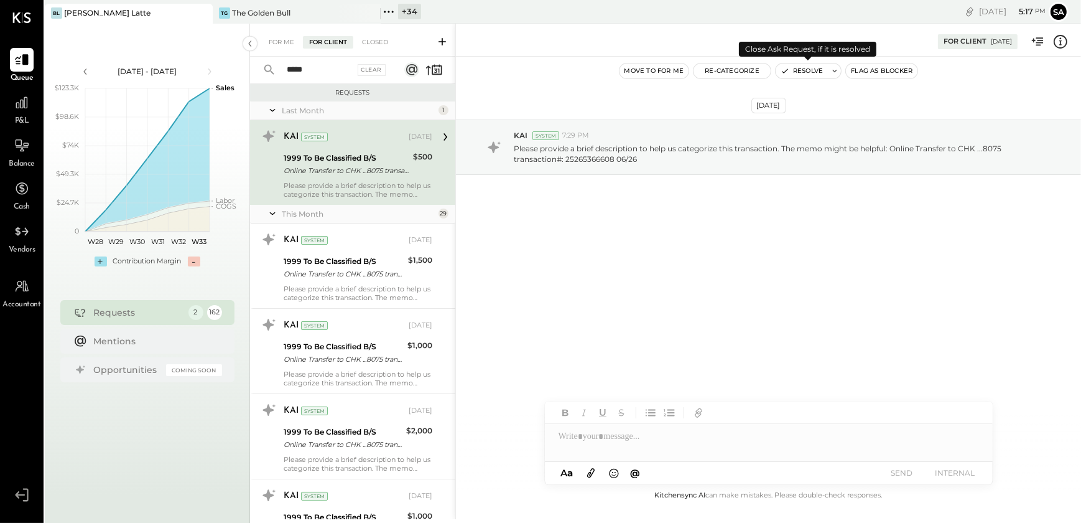  Describe the element at coordinates (77, 231) in the screenshot. I see `text: 0` at that location.